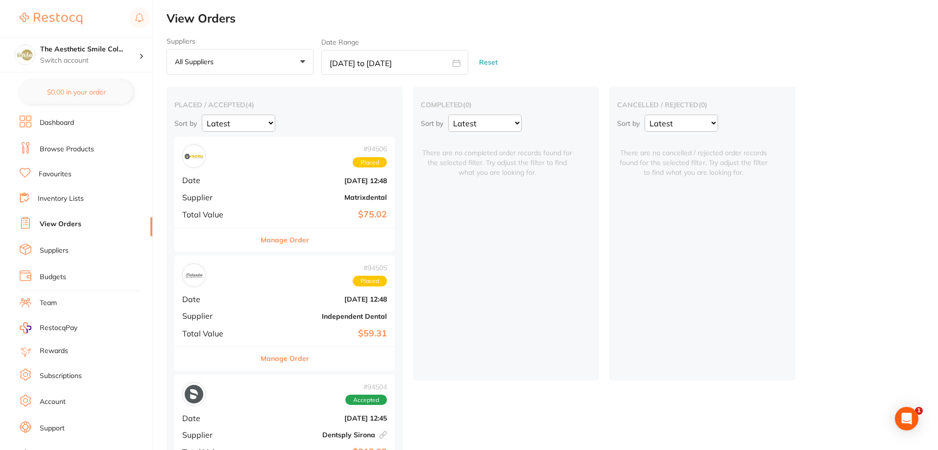 The height and width of the screenshot is (450, 938). Describe the element at coordinates (395, 62) in the screenshot. I see `input: Select date range` at that location.